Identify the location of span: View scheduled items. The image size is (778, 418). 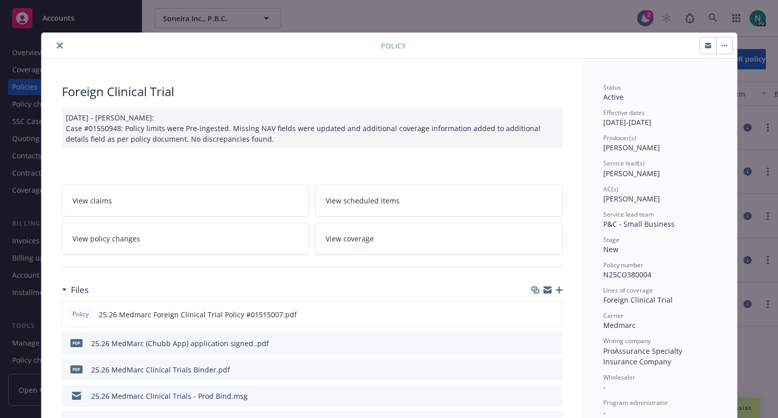
(363, 201).